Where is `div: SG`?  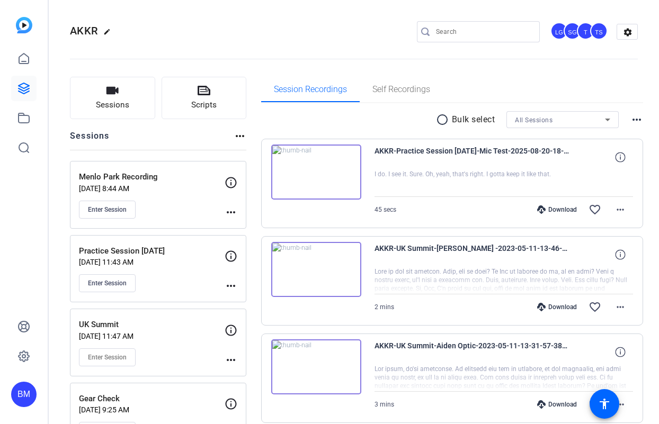
div: SG is located at coordinates (572, 31).